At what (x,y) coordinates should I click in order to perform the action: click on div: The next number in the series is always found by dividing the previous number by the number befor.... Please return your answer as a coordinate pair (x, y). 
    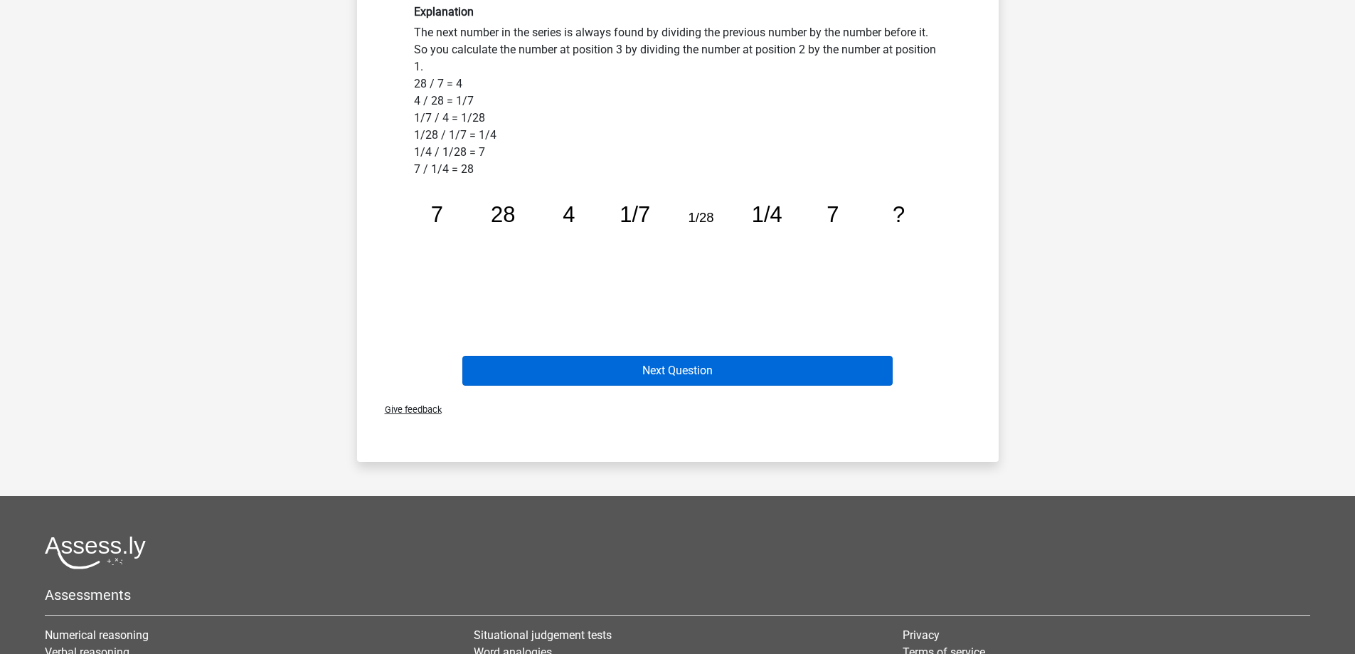
    Looking at the image, I should click on (678, 157).